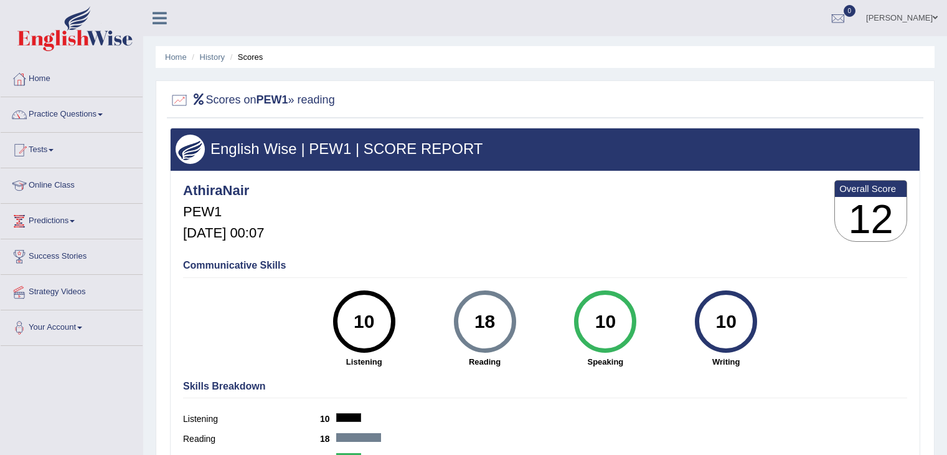  Describe the element at coordinates (190, 149) in the screenshot. I see `img: wings.png` at that location.